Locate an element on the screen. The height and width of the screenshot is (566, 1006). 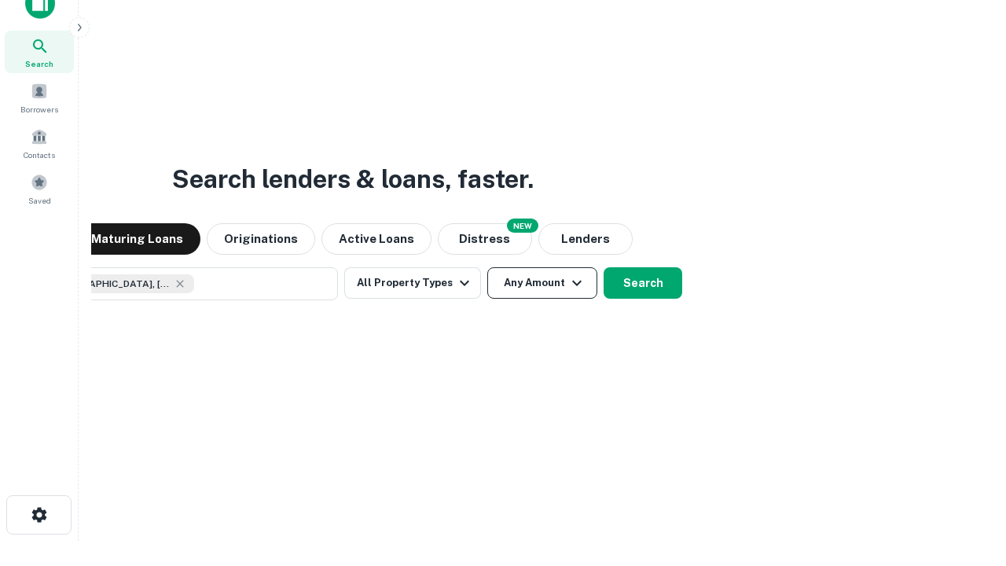
button: Maturing Loans is located at coordinates (137, 239).